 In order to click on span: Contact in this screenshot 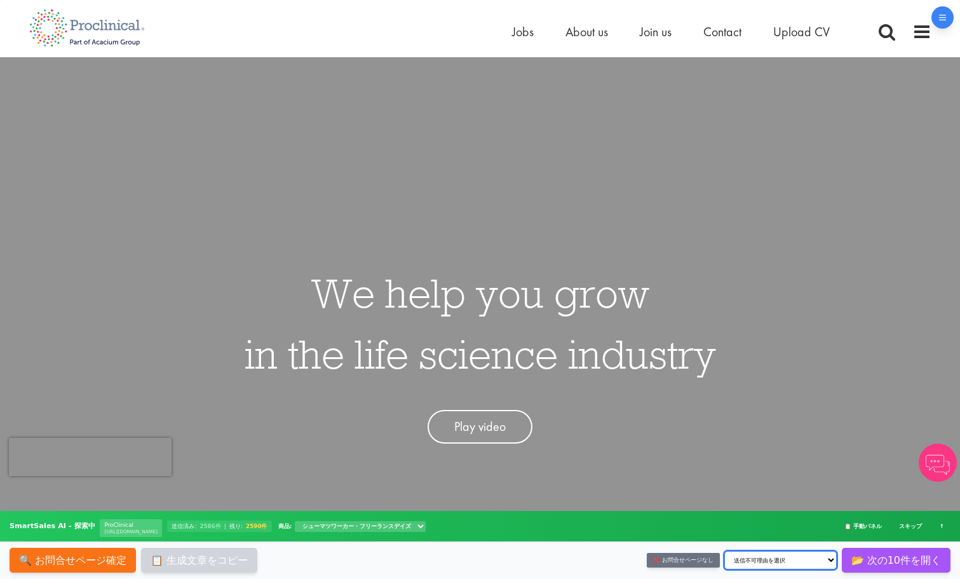, I will do `click(722, 32)`.